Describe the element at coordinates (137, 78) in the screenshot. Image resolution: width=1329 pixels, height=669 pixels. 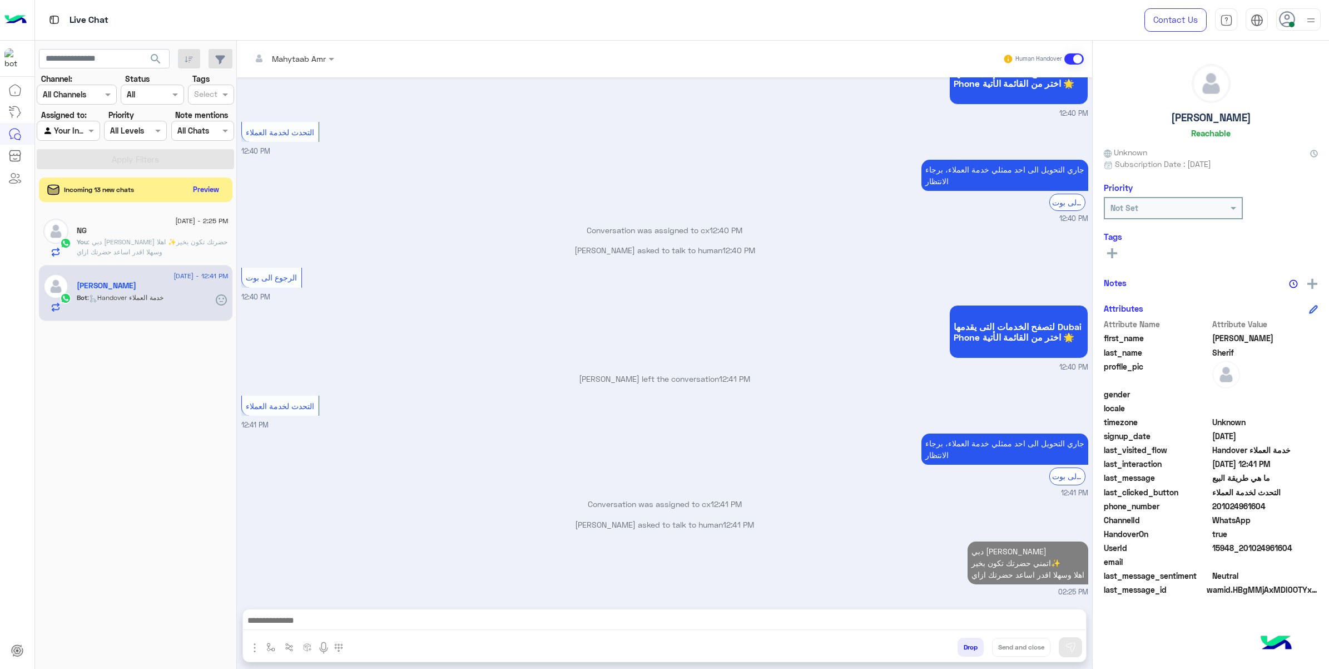
I see `label: Status` at that location.